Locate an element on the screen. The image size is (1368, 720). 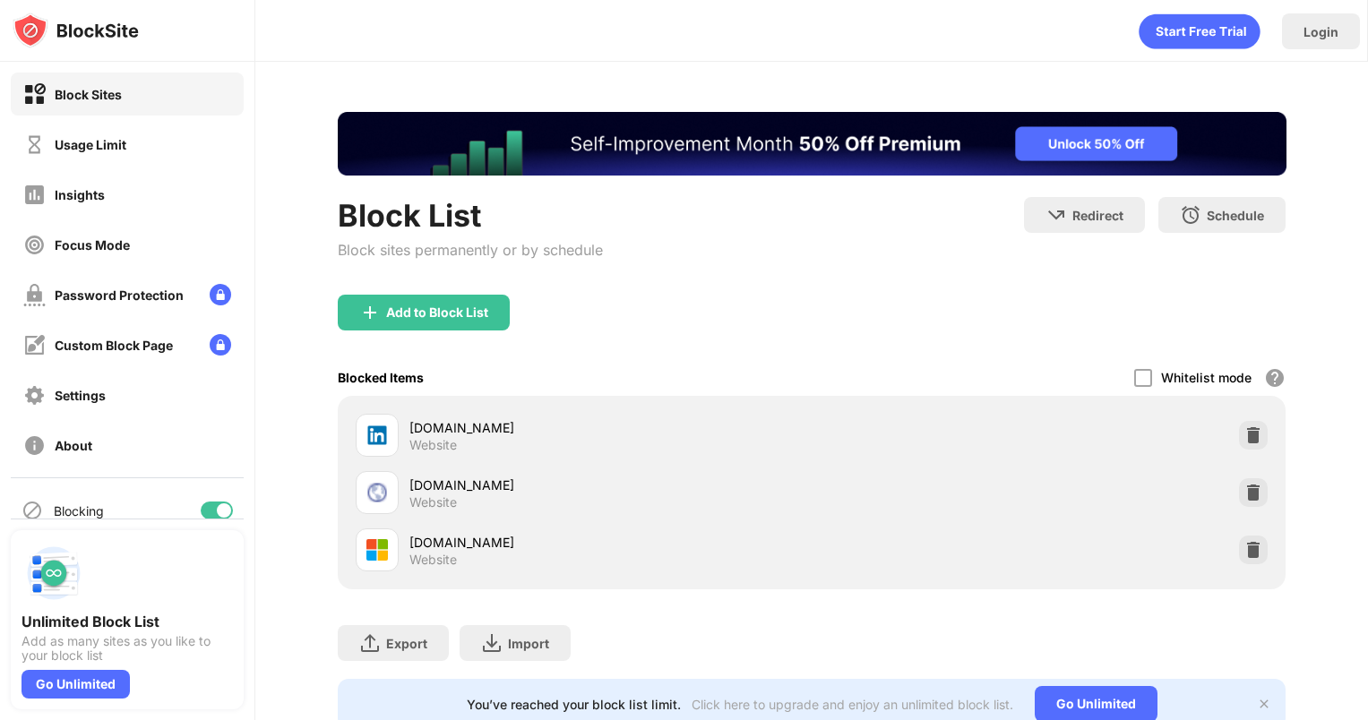
div: Add as many sites as you like to your block list is located at coordinates (127, 648).